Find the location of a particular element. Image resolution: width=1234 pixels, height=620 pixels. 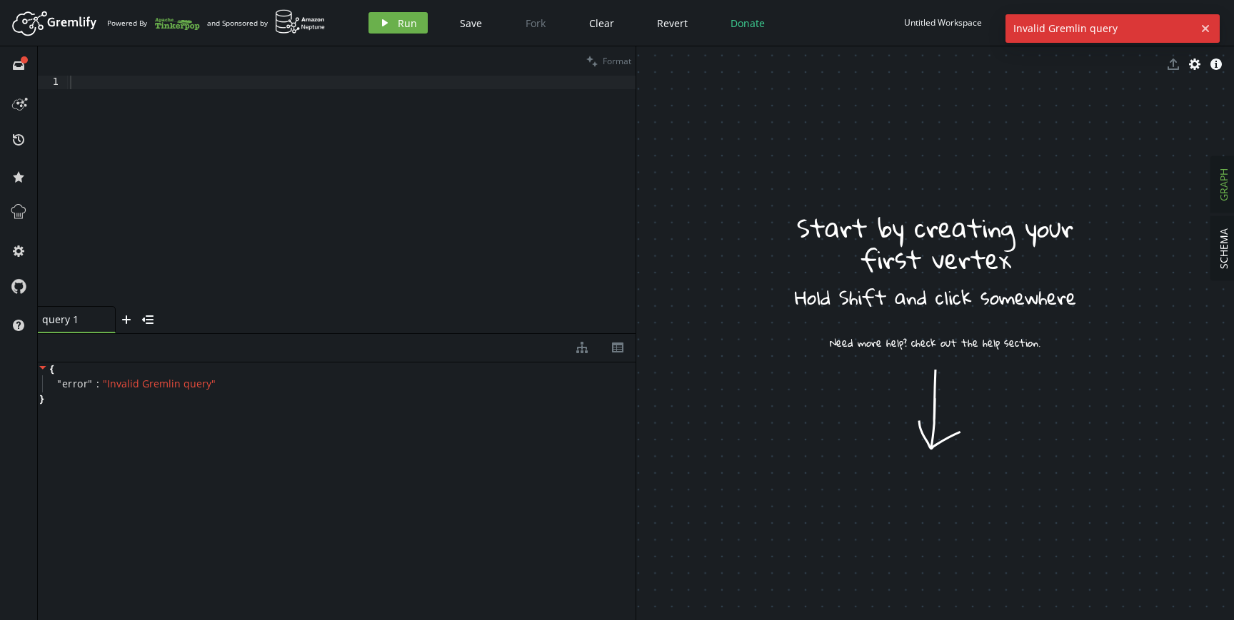

button: Sign In is located at coordinates (1200, 23).